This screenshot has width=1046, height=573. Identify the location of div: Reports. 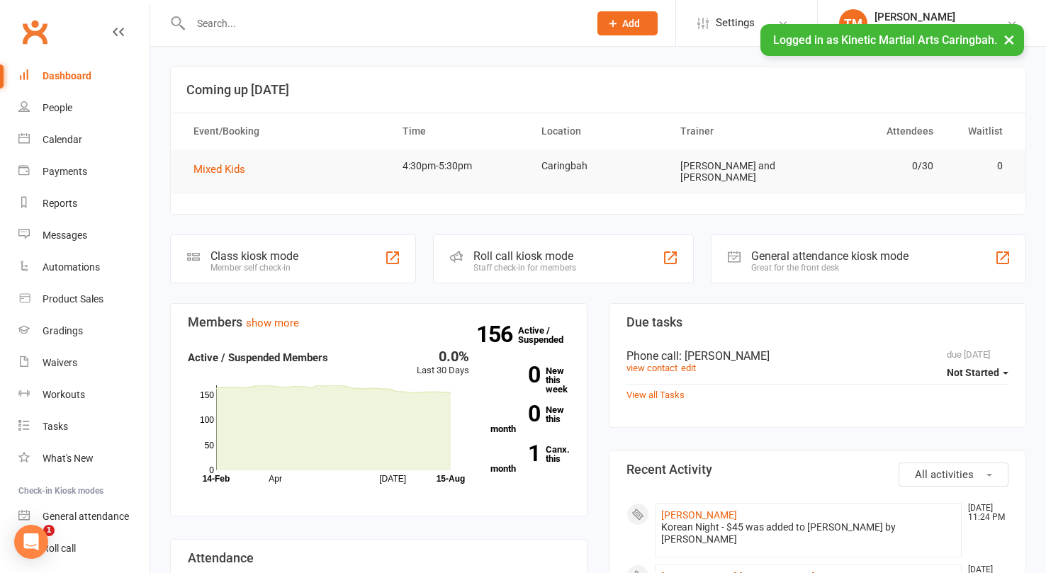
(60, 203).